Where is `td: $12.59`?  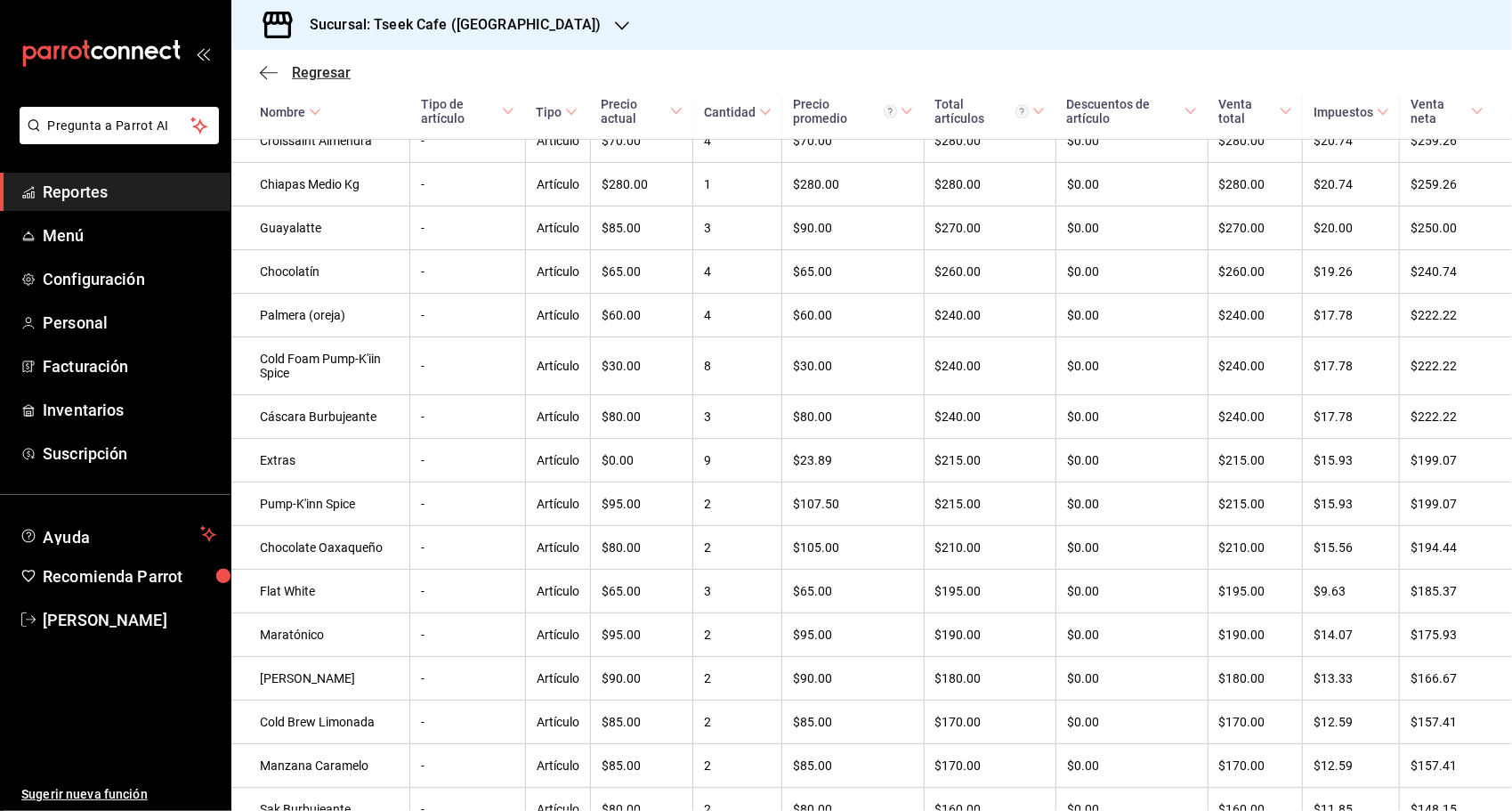 td: $12.59 is located at coordinates (1351, 766).